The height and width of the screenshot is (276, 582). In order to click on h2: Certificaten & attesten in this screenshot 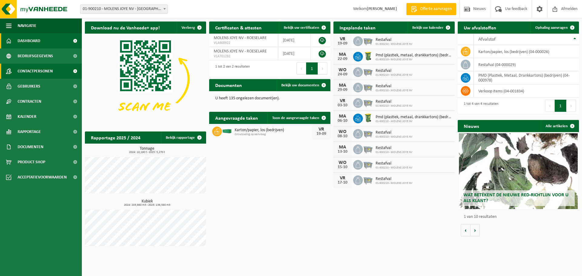, I will do `click(238, 27)`.